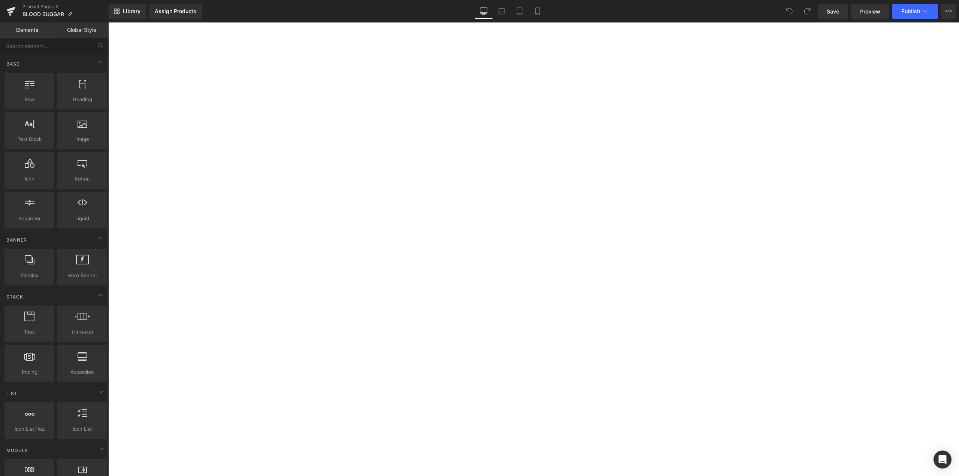 The height and width of the screenshot is (476, 959). I want to click on span: Preview, so click(870, 11).